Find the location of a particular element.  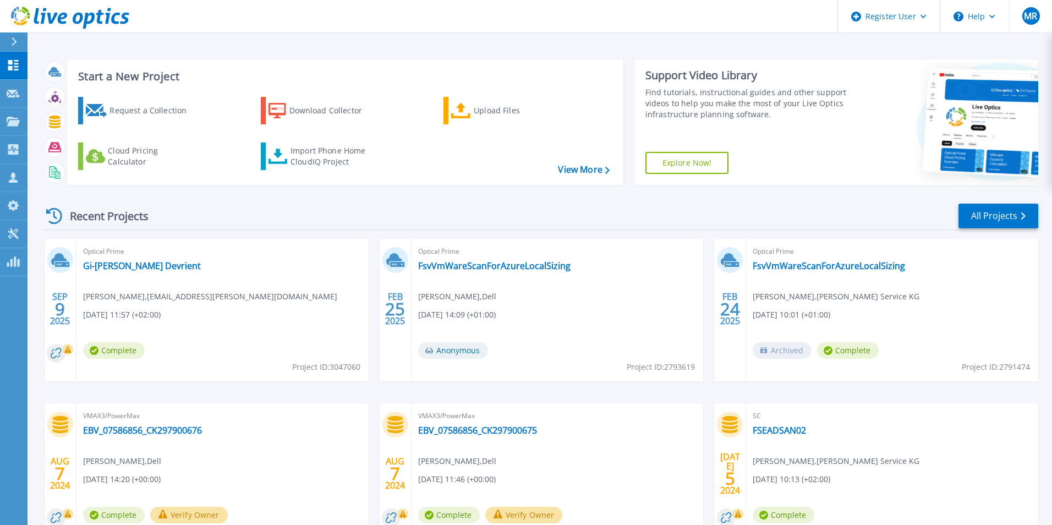

a: FSEADSAN02 is located at coordinates (779, 430).